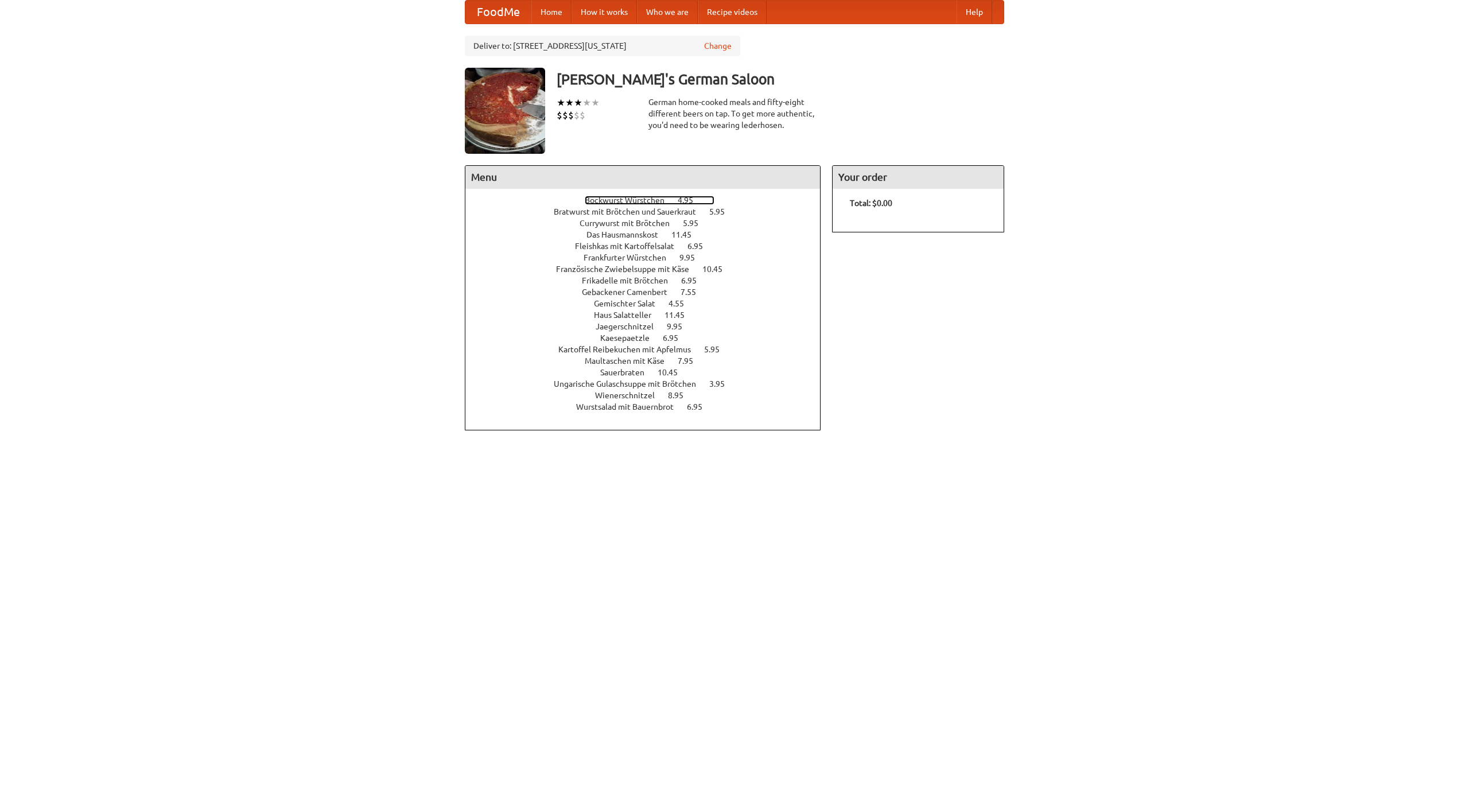 This screenshot has height=812, width=1469. What do you see at coordinates (650, 315) in the screenshot?
I see `a: Haus Salatteller 11.45` at bounding box center [650, 315].